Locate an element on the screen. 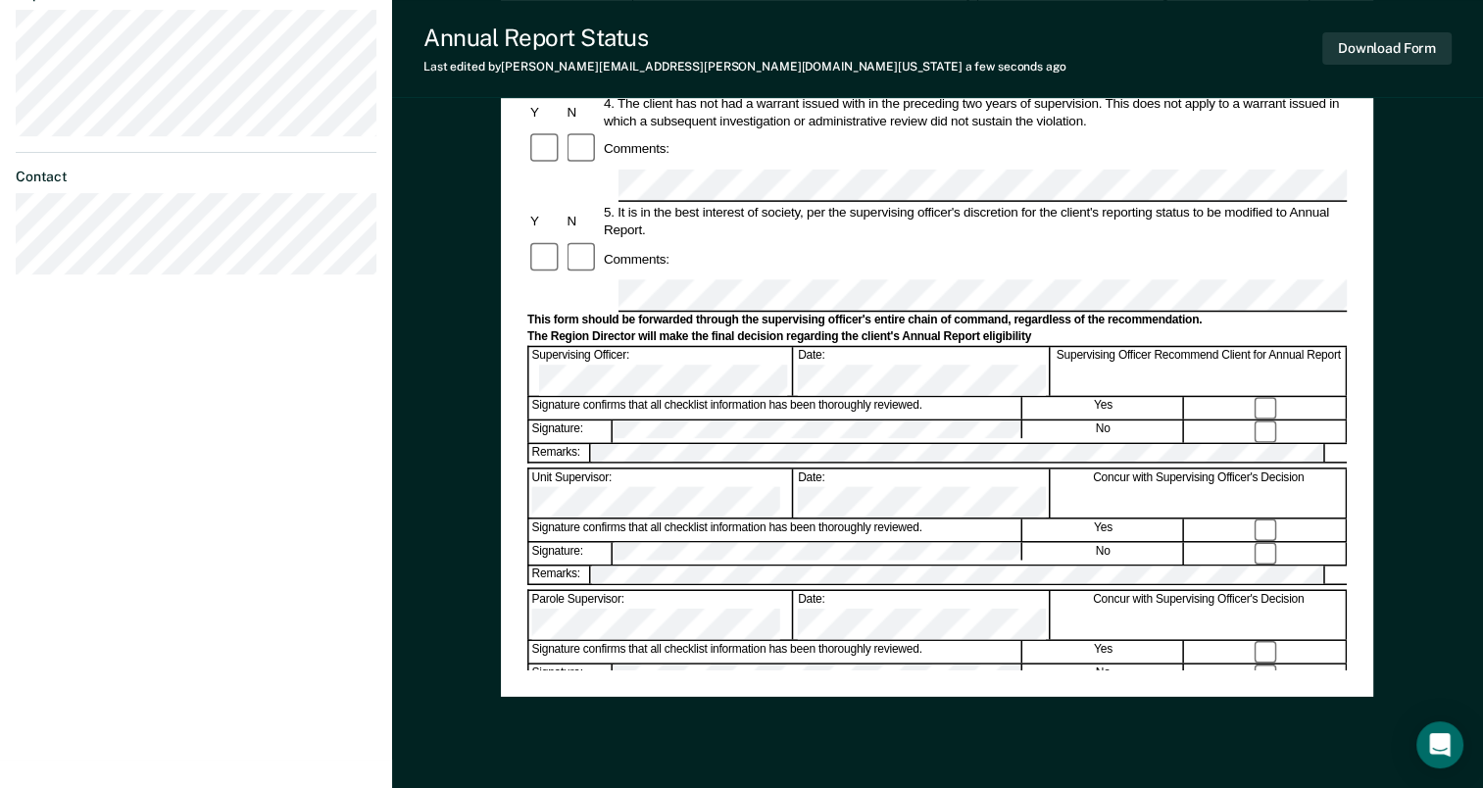 The image size is (1483, 788). div: 5. It is in the best interest of society, per the supervising officer's discretion for the client... is located at coordinates (974, 222).